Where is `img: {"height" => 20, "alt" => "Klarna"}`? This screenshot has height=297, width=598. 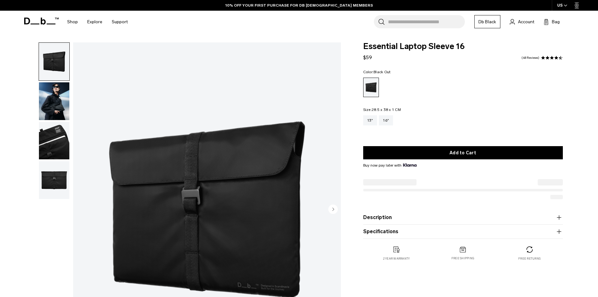
img: {"height" => 20, "alt" => "Klarna"} is located at coordinates (410, 165).